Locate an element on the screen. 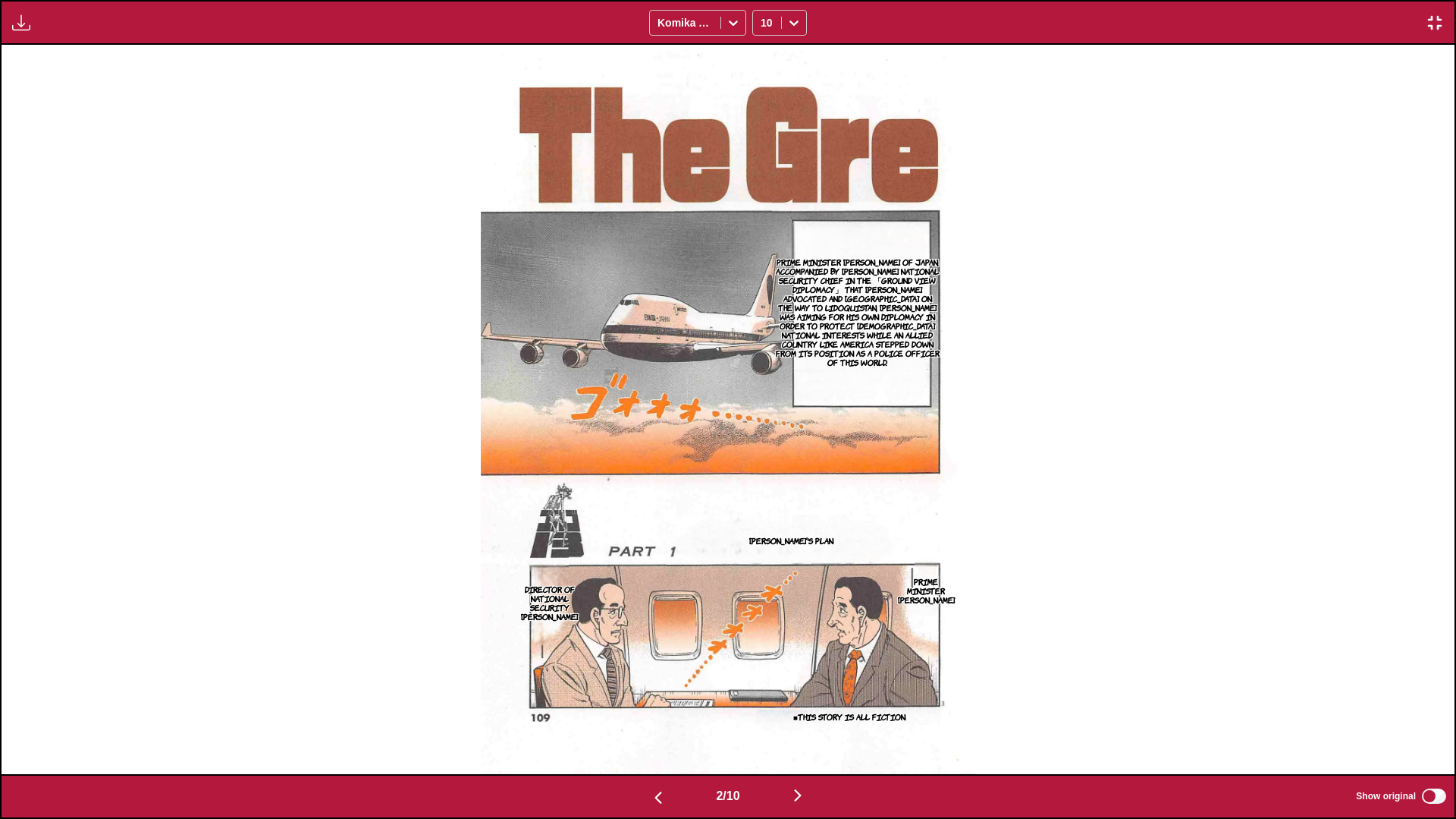 The image size is (1456, 819). p: ■This story is all fiction. is located at coordinates (849, 716).